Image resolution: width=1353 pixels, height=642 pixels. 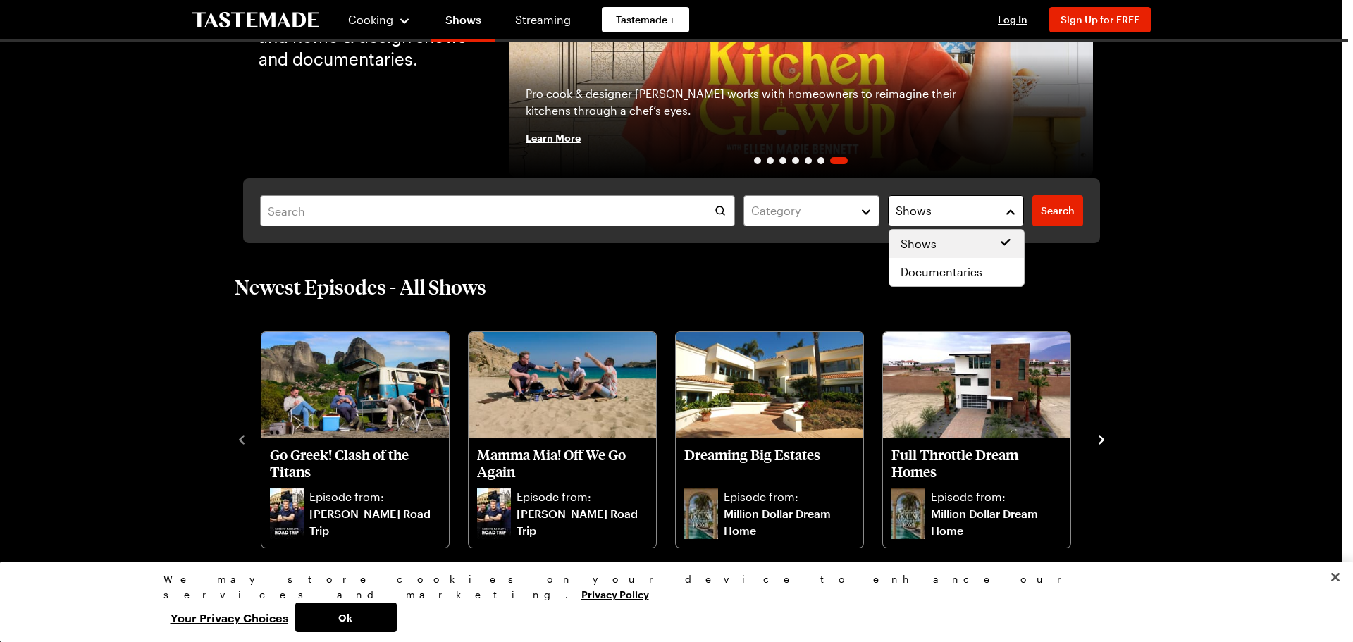 I want to click on button: Your Privacy Choices, so click(x=229, y=617).